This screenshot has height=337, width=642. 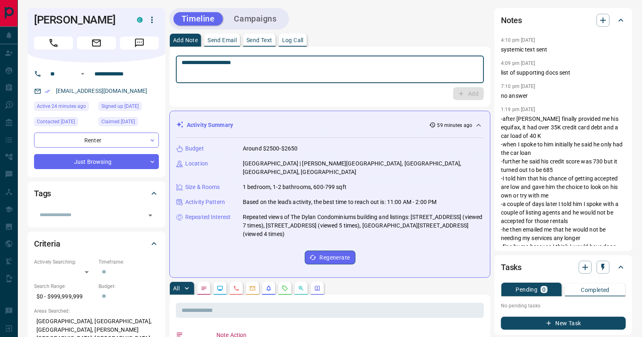 I want to click on p: Around $2500-$2650, so click(x=270, y=148).